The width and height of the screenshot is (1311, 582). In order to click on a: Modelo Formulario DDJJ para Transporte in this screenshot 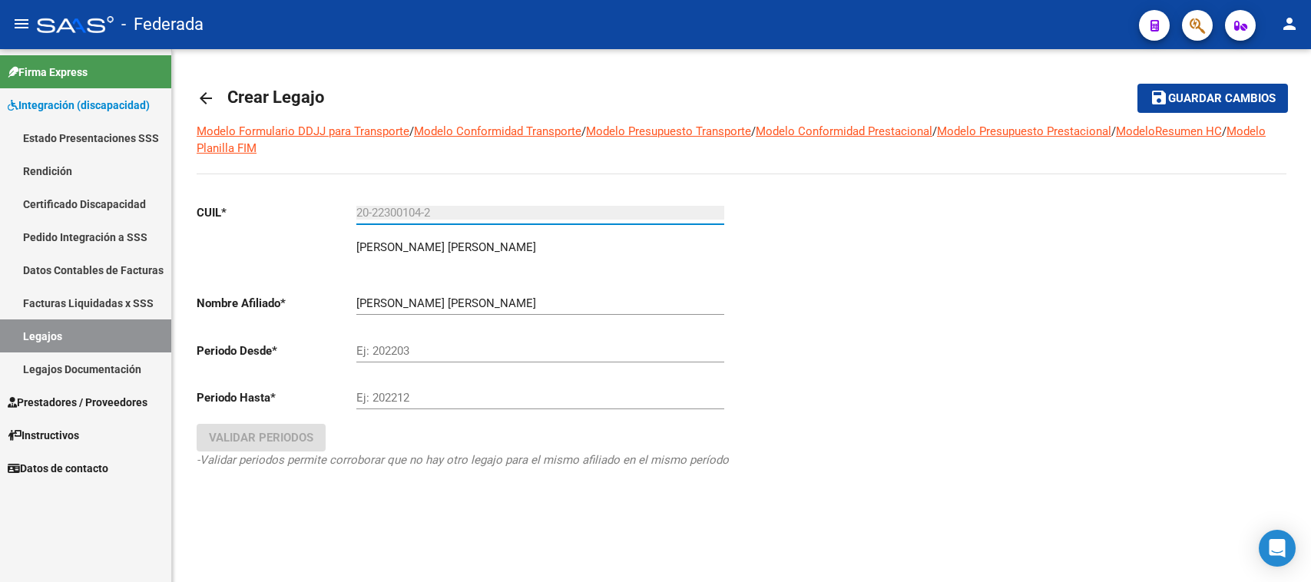, I will do `click(303, 131)`.